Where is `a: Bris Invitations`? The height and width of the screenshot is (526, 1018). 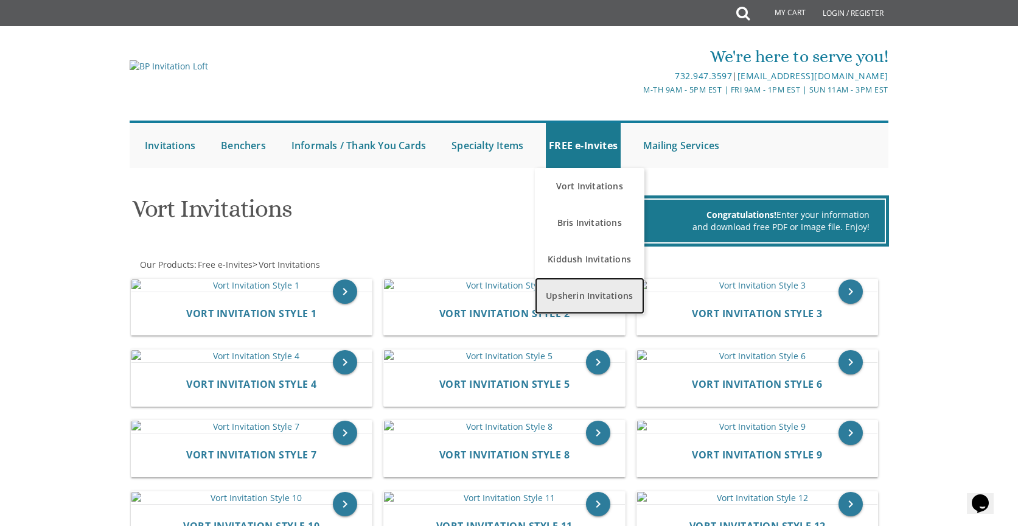 a: Bris Invitations is located at coordinates (589, 223).